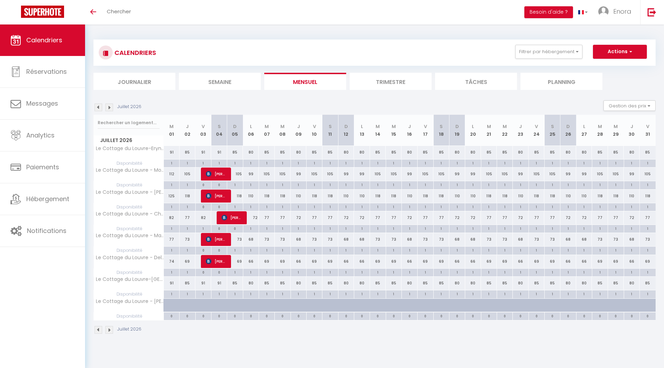 The width and height of the screenshot is (664, 368). What do you see at coordinates (390, 81) in the screenshot?
I see `li: Trimestre` at bounding box center [390, 81].